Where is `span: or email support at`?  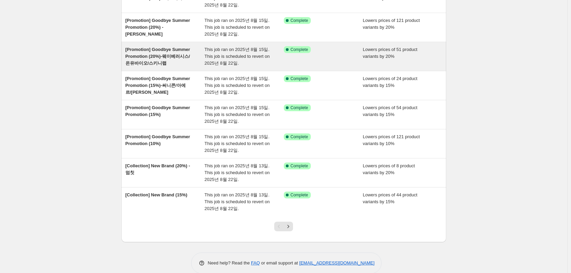
span: or email support at is located at coordinates (280, 263).